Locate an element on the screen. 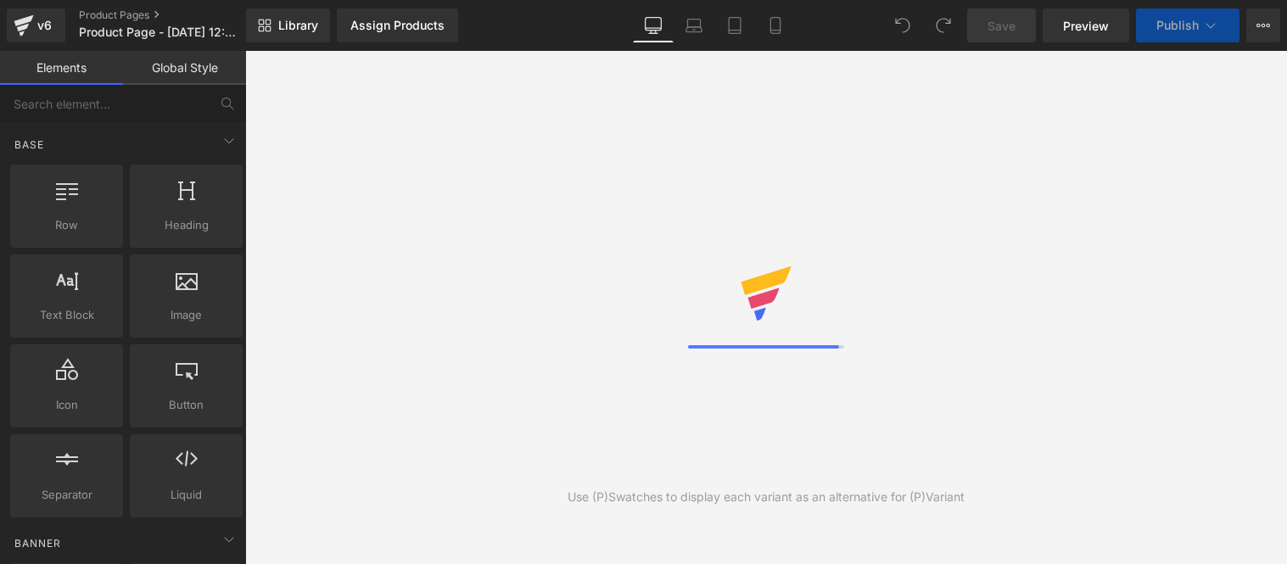 The width and height of the screenshot is (1287, 564). span: Image is located at coordinates (186, 315).